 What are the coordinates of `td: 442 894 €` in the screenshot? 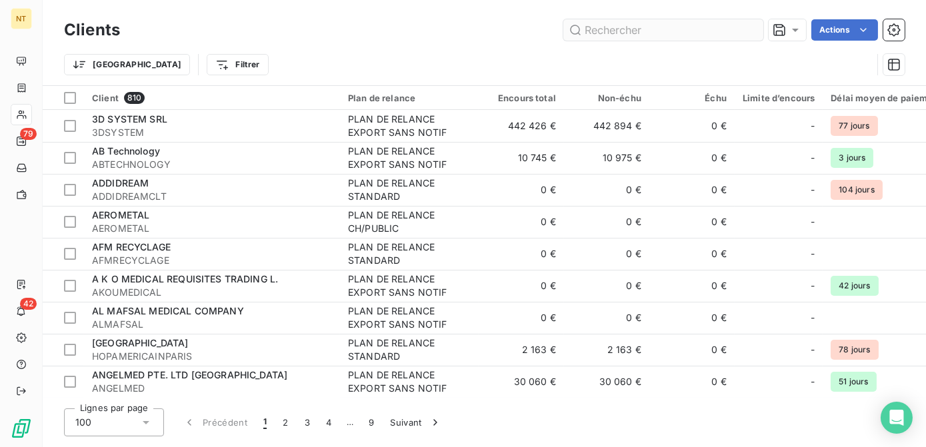 It's located at (606, 126).